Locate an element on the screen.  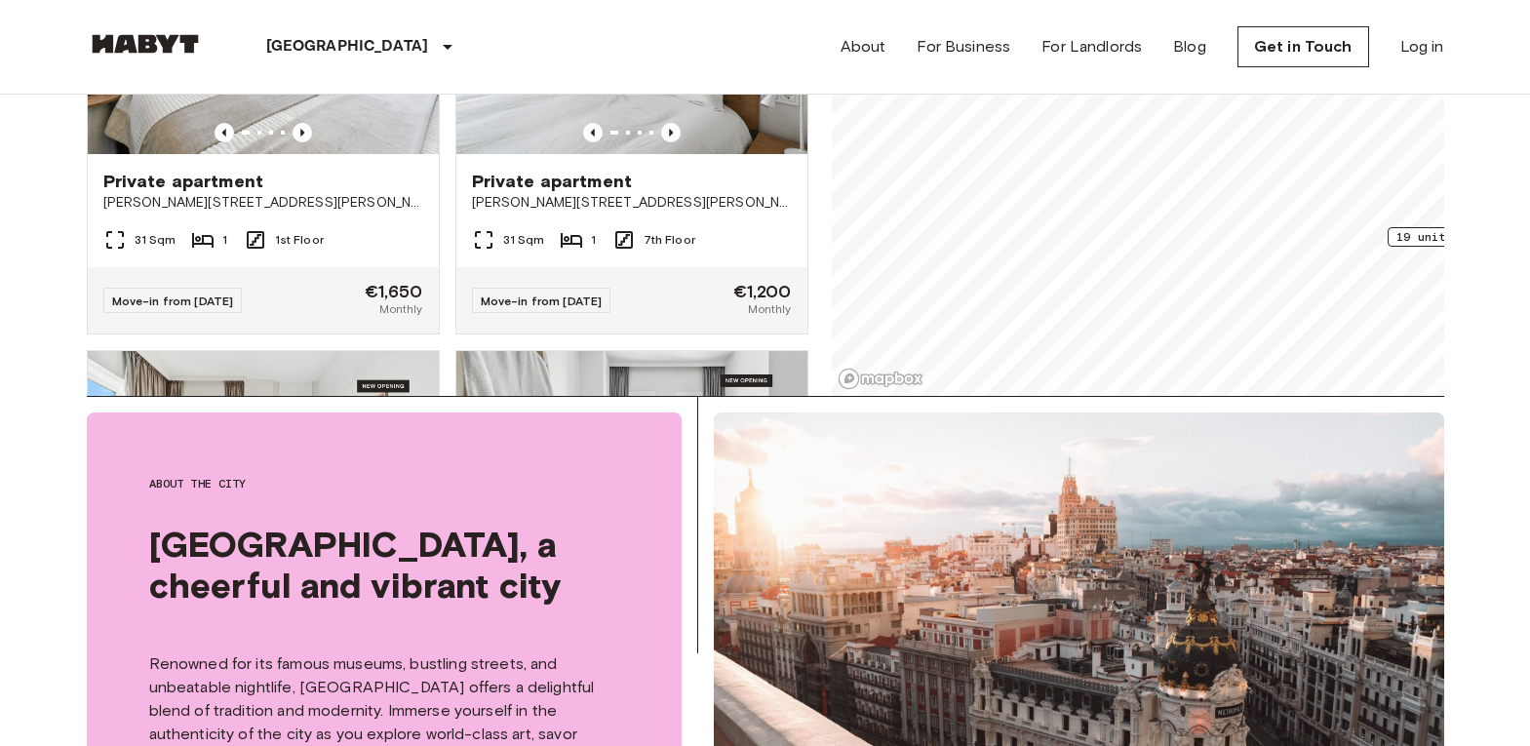
a: Mapbox logo is located at coordinates (881, 378).